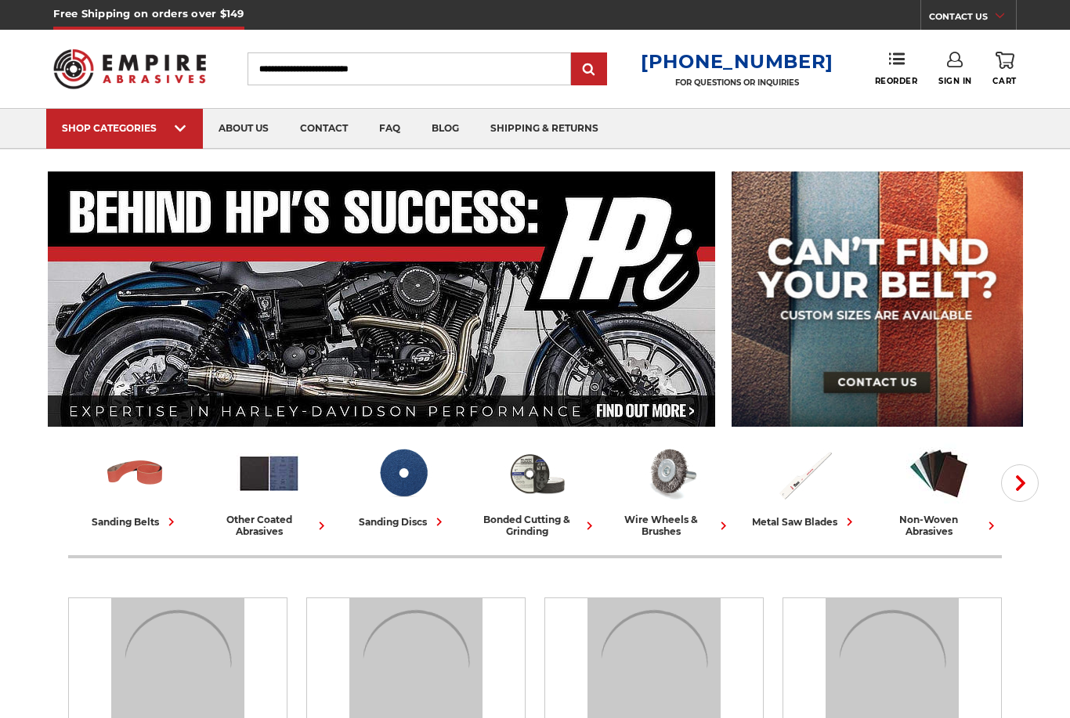  Describe the element at coordinates (536, 525) in the screenshot. I see `div: bonded cutting & grinding` at that location.